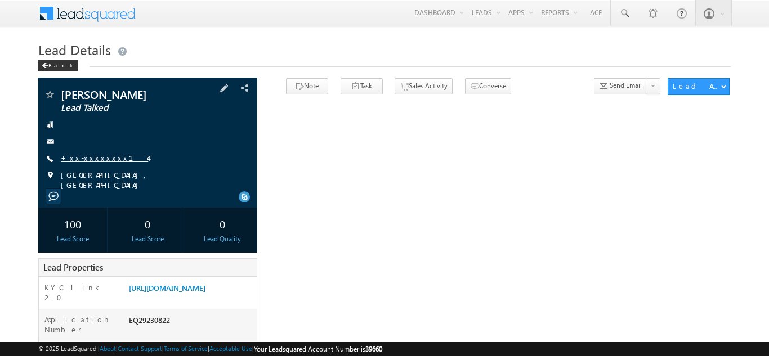 This screenshot has height=356, width=769. Describe the element at coordinates (625, 86) in the screenshot. I see `span: Send Email` at that location.